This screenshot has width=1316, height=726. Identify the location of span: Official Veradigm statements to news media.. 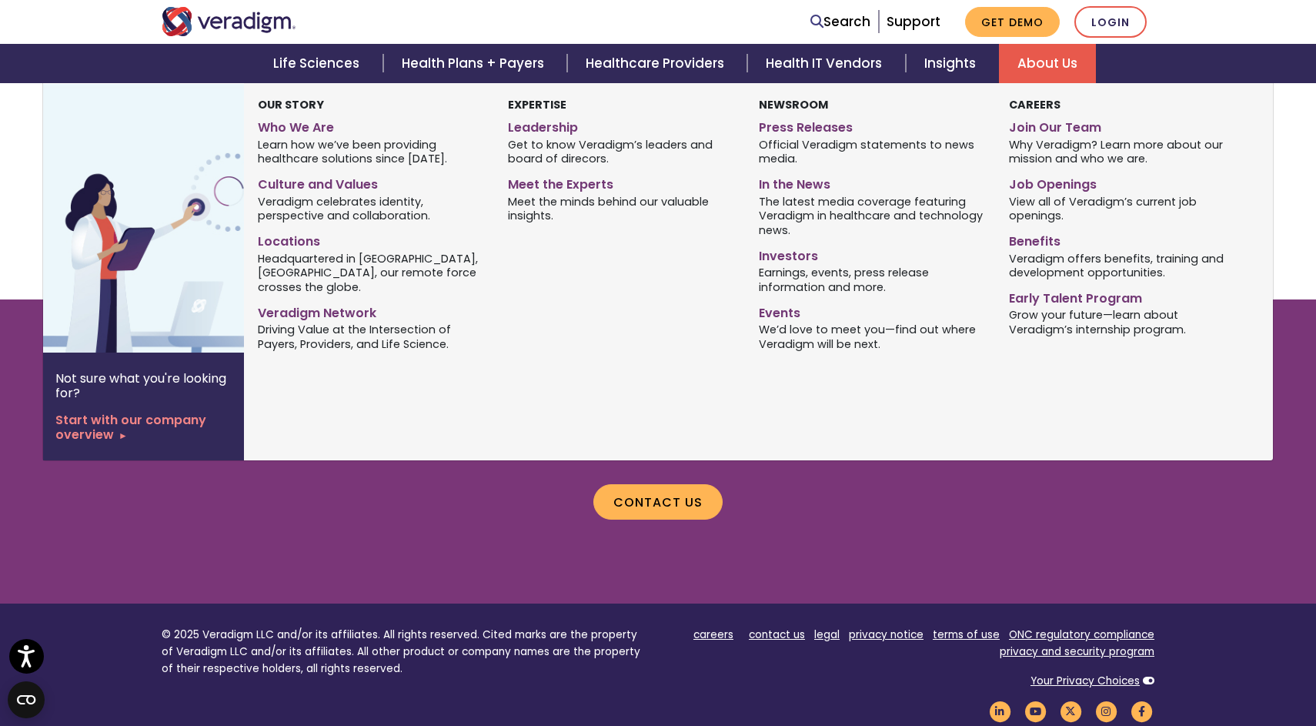
(872, 151).